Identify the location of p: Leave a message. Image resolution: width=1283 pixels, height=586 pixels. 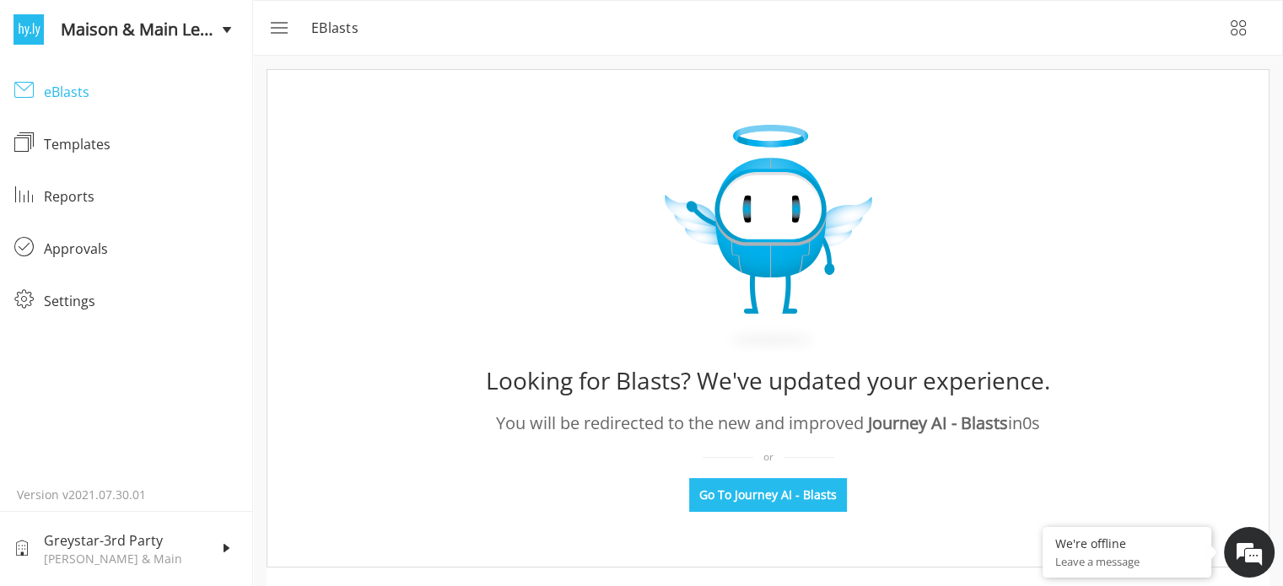
(1127, 562).